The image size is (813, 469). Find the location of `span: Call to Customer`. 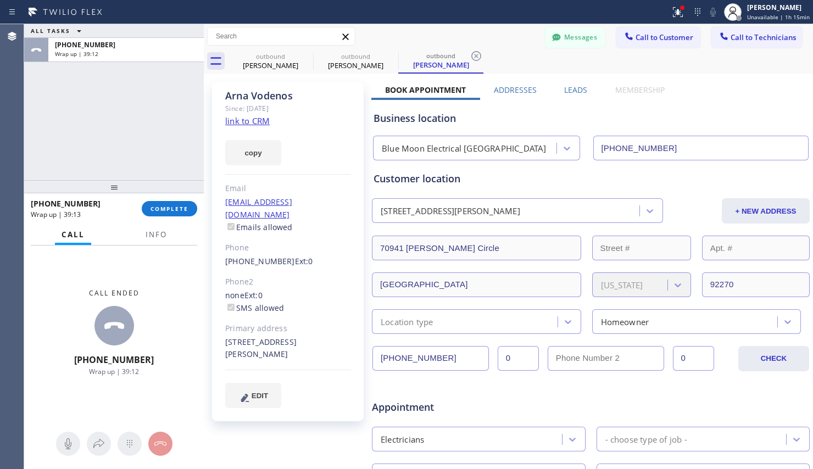

span: Call to Customer is located at coordinates (664, 37).